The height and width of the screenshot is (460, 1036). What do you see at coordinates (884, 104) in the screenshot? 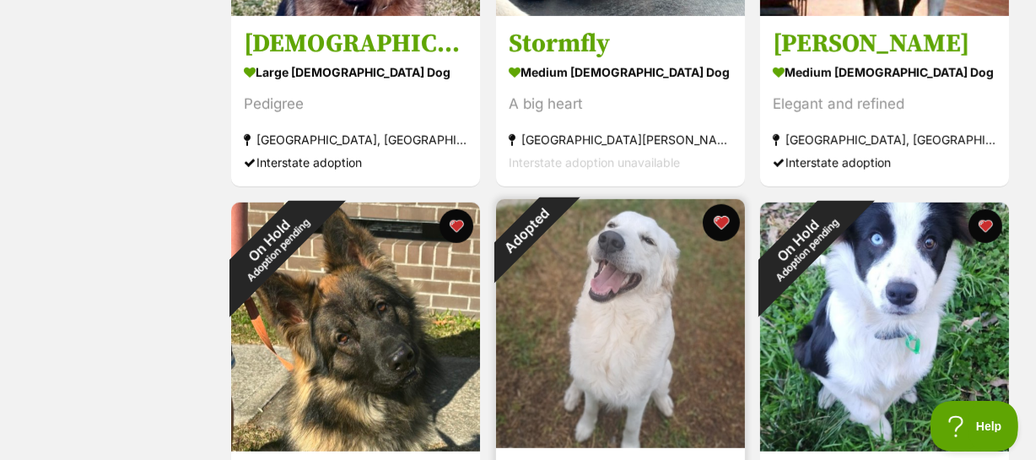
I see `div: Elegant and refined` at bounding box center [884, 104].